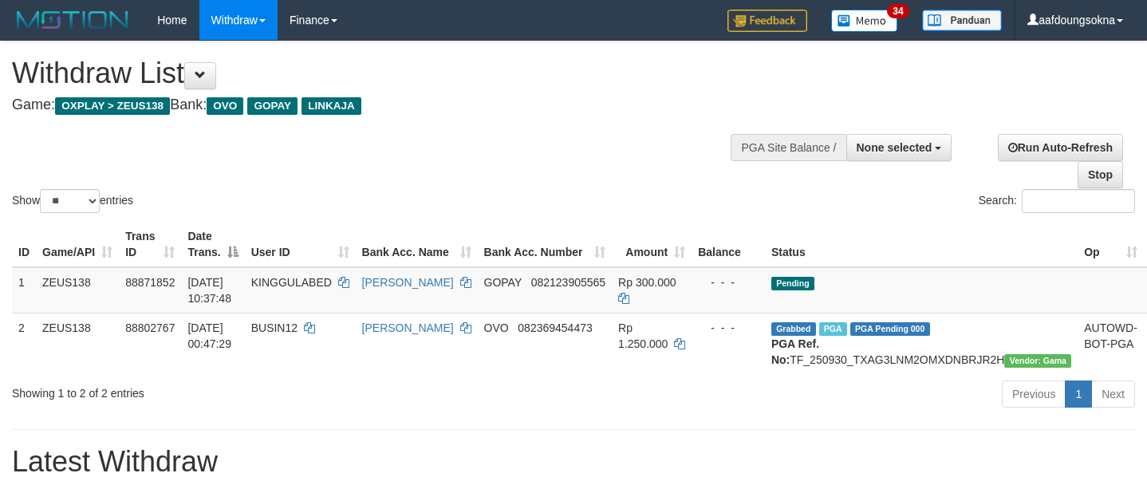  I want to click on h1: Latest Withdraw, so click(574, 462).